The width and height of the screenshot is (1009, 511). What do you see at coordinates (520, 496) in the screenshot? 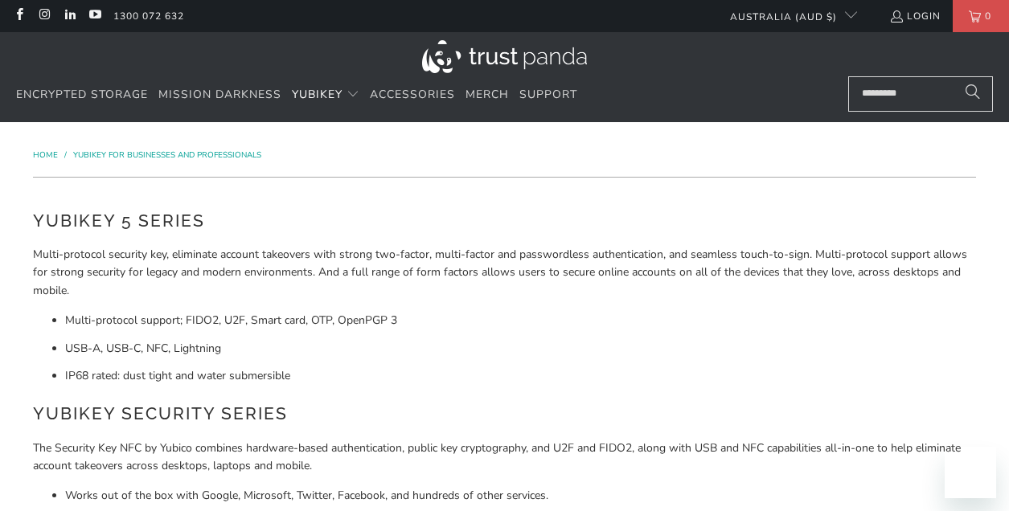
I see `li: Works out of the box with Google, Microsoft, Twitter, Facebook, and hundreds of other services.` at bounding box center [520, 496].